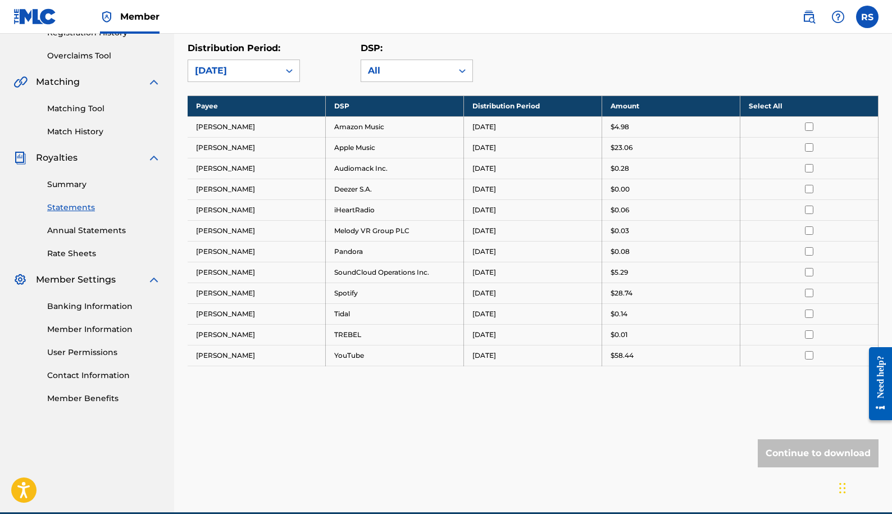  Describe the element at coordinates (20, 158) in the screenshot. I see `img: Royalties` at that location.